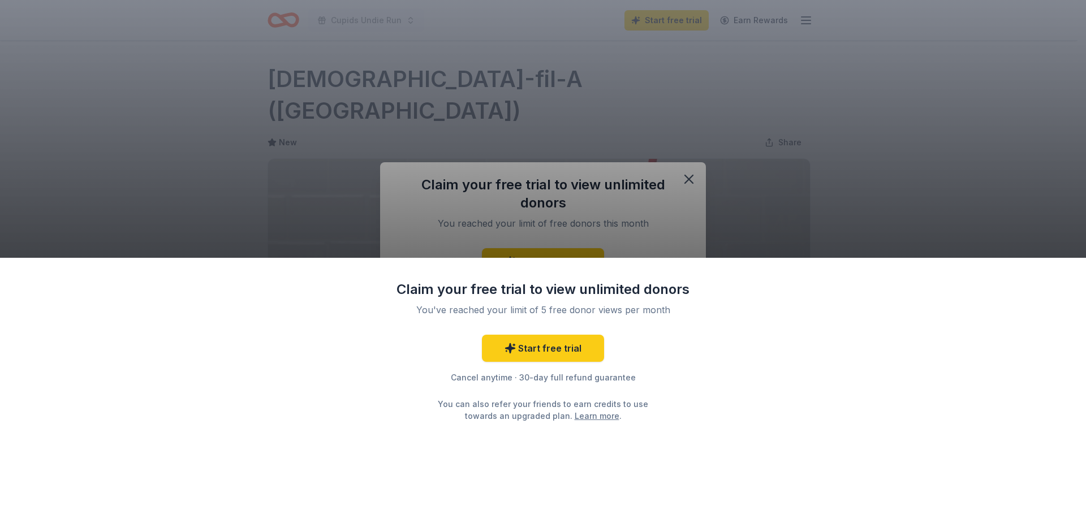 Image resolution: width=1086 pixels, height=515 pixels. I want to click on a: Learn more, so click(597, 416).